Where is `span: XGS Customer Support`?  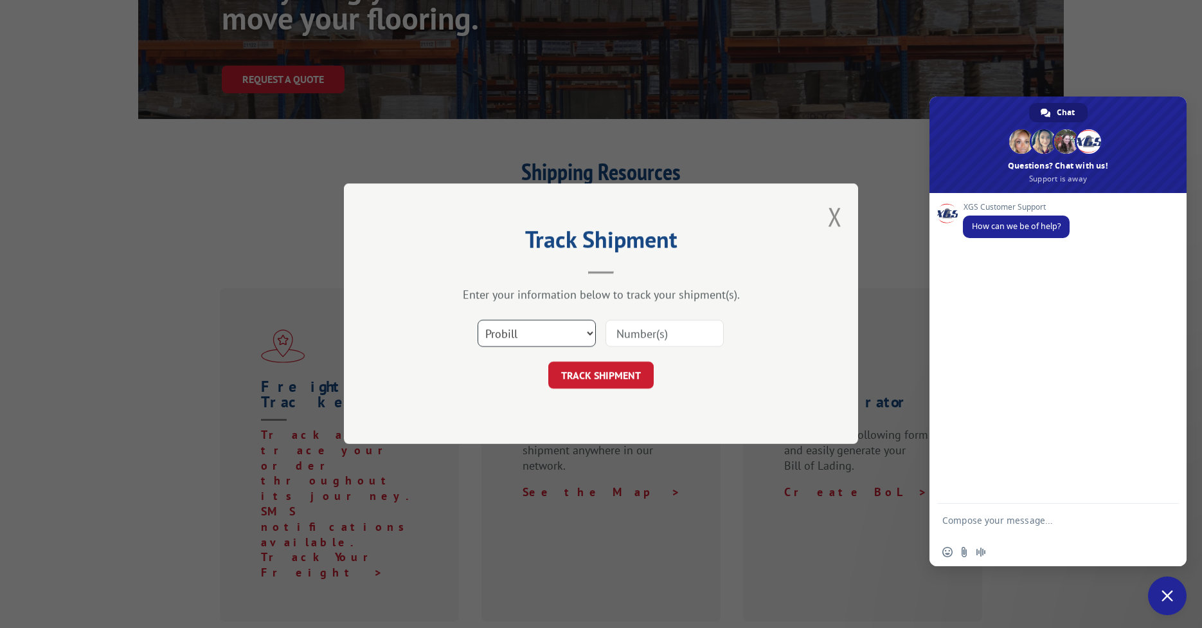 span: XGS Customer Support is located at coordinates (1017, 207).